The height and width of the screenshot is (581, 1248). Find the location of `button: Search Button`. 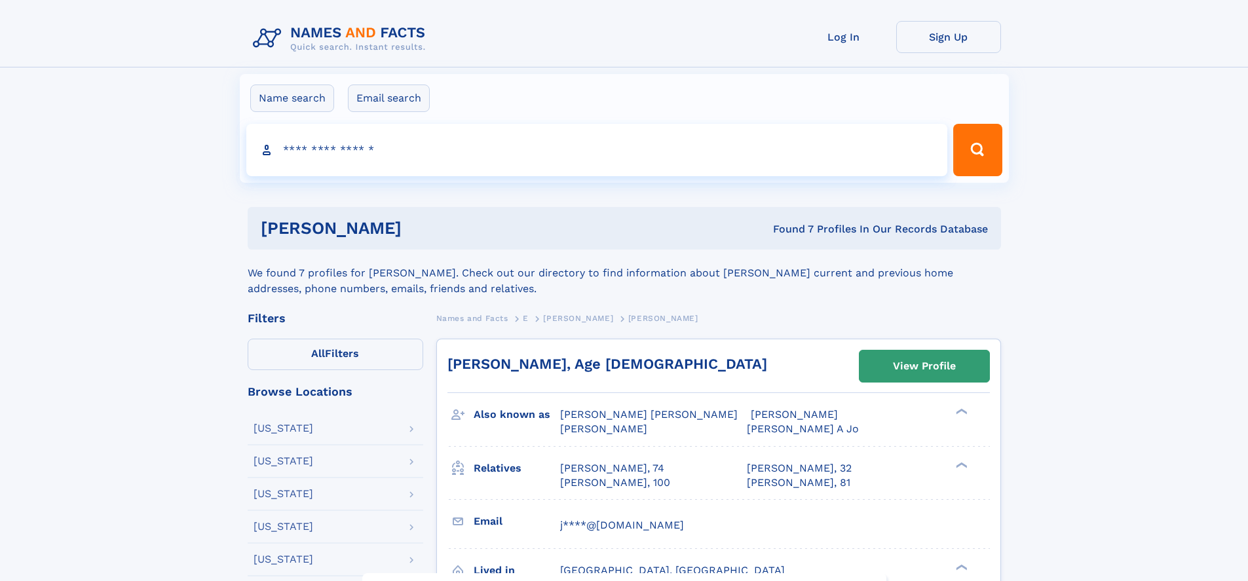

button: Search Button is located at coordinates (978, 150).